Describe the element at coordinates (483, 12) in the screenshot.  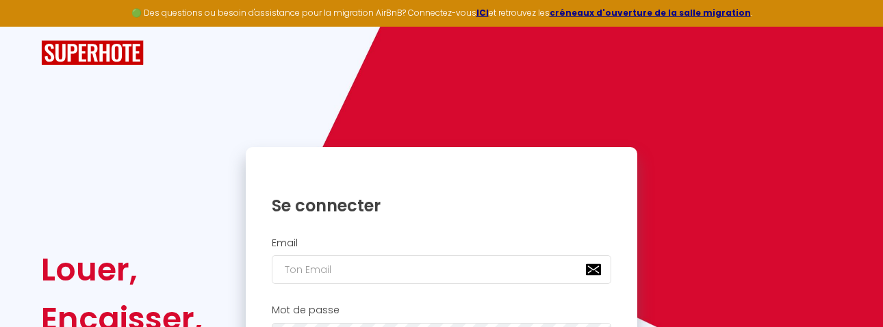
I see `strong: ICI` at that location.